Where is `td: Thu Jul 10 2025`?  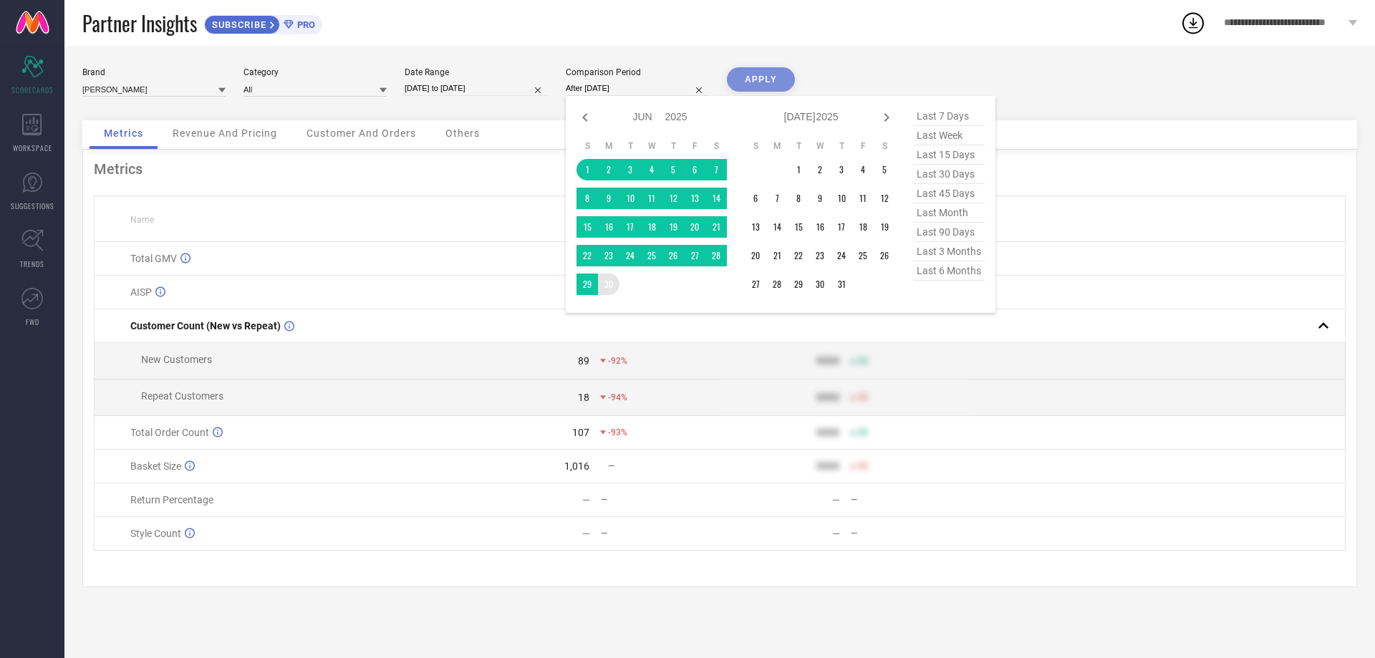 td: Thu Jul 10 2025 is located at coordinates (841, 198).